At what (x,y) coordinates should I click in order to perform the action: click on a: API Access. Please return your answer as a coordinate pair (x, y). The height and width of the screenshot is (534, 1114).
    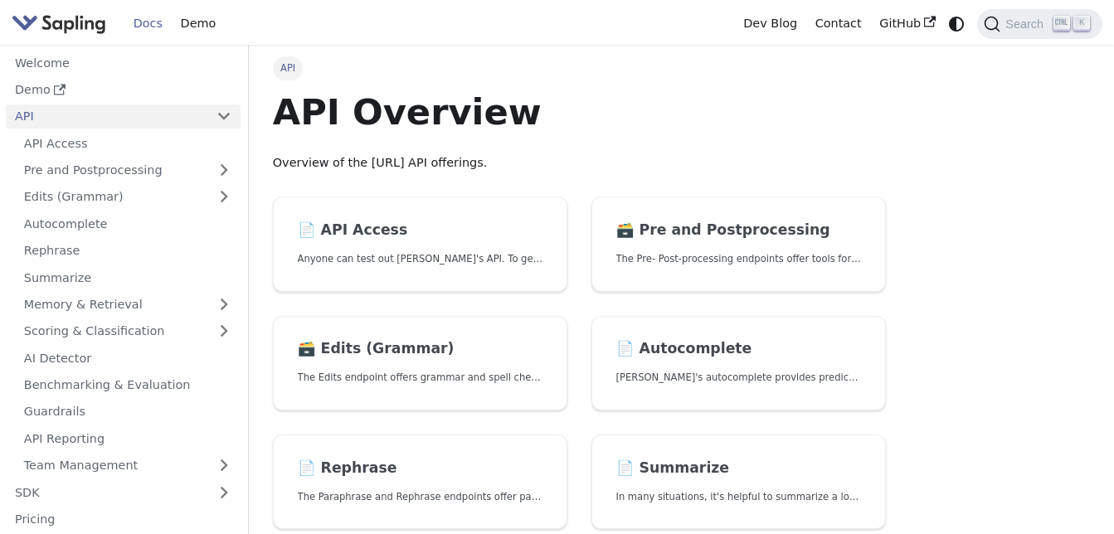
    Looking at the image, I should click on (128, 143).